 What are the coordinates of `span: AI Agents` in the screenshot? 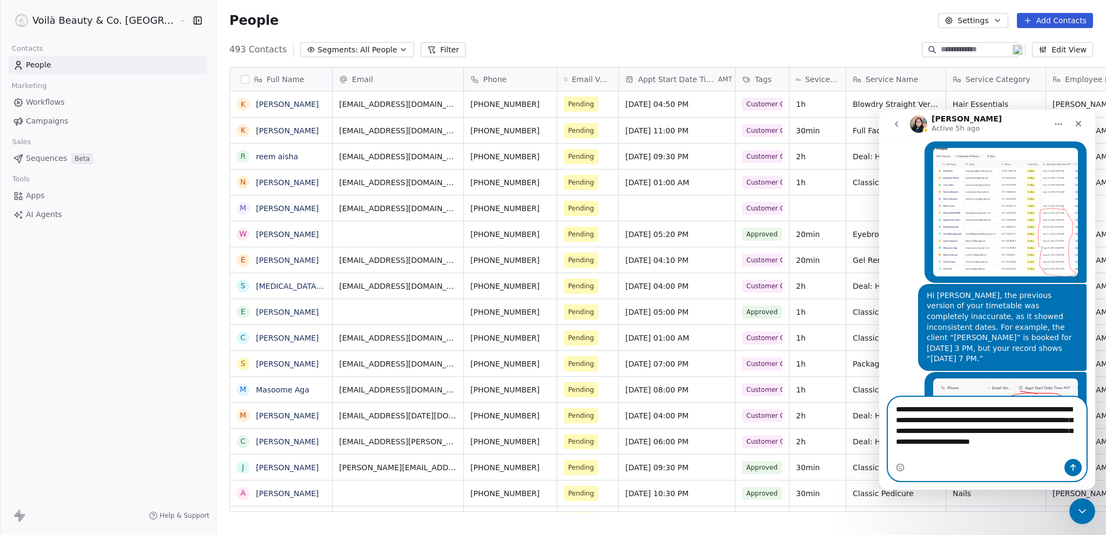 It's located at (44, 214).